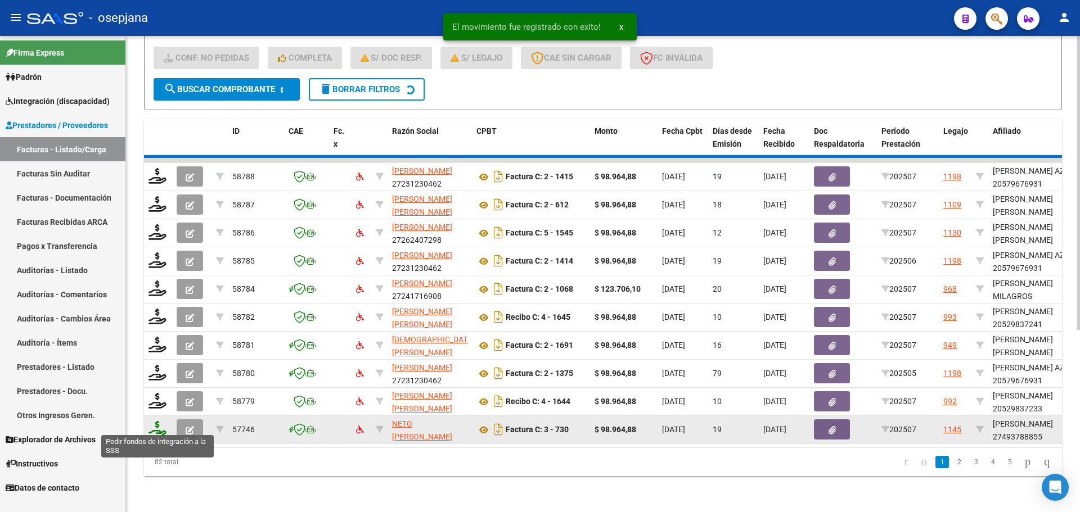 This screenshot has height=512, width=1080. I want to click on div: 968, so click(950, 289).